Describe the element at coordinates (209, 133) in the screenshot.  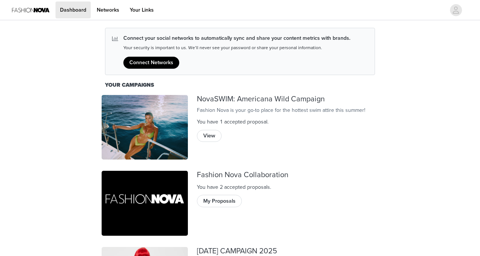
I see `a: View` at that location.